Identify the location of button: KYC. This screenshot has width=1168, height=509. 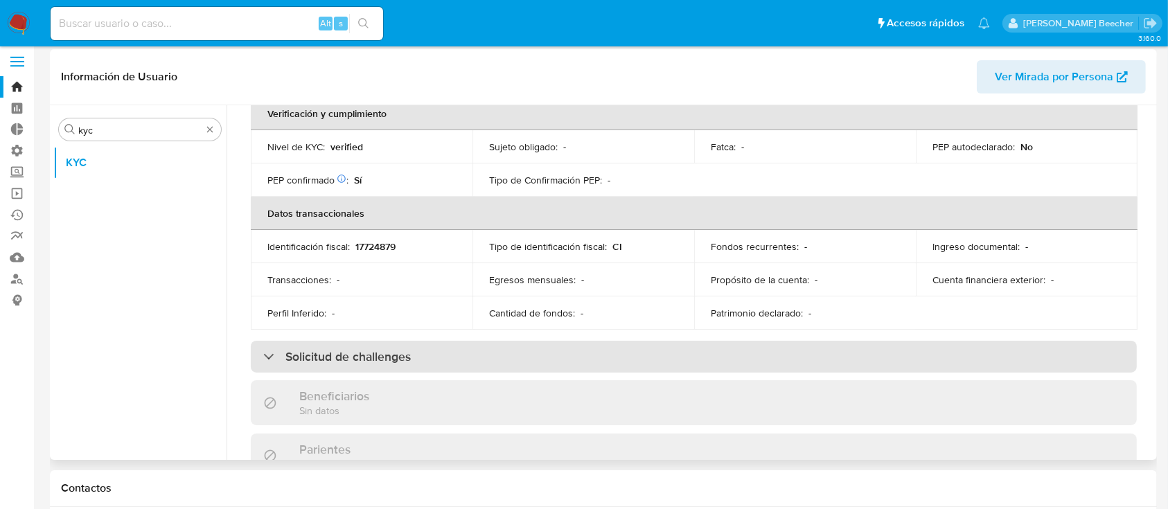
(140, 163).